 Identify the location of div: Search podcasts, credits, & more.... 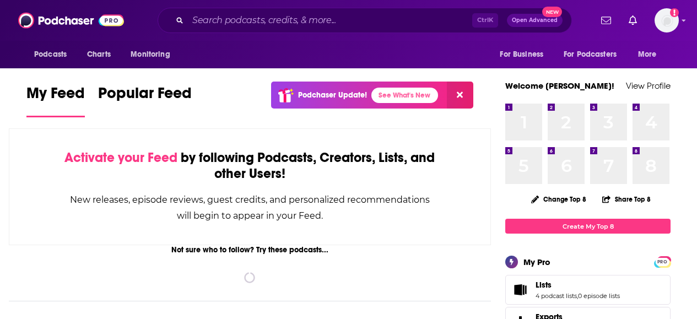
(365, 20).